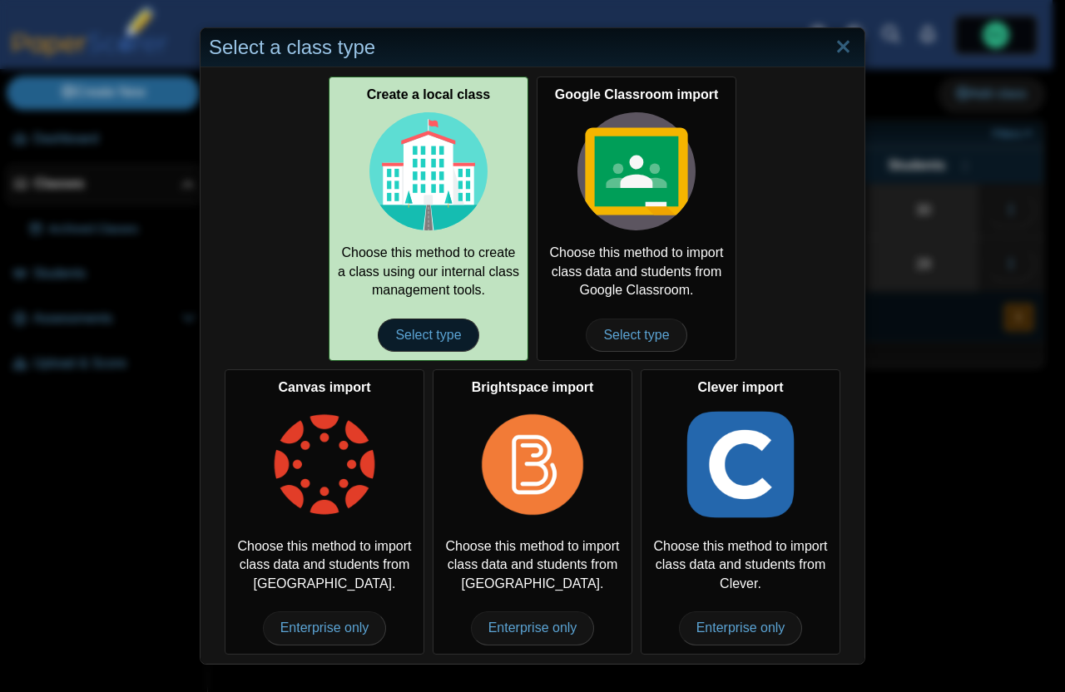 The width and height of the screenshot is (1065, 692). What do you see at coordinates (532, 47) in the screenshot?
I see `div: Select a class type` at bounding box center [532, 47].